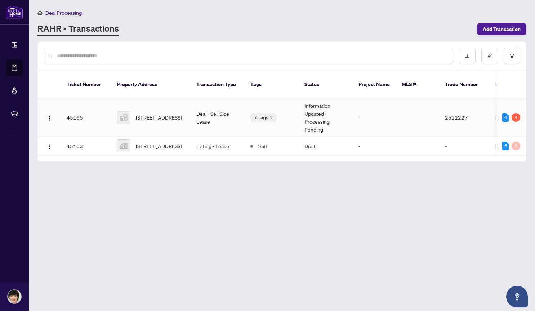 This screenshot has height=311, width=535. Describe the element at coordinates (506, 146) in the screenshot. I see `div: 6` at that location.